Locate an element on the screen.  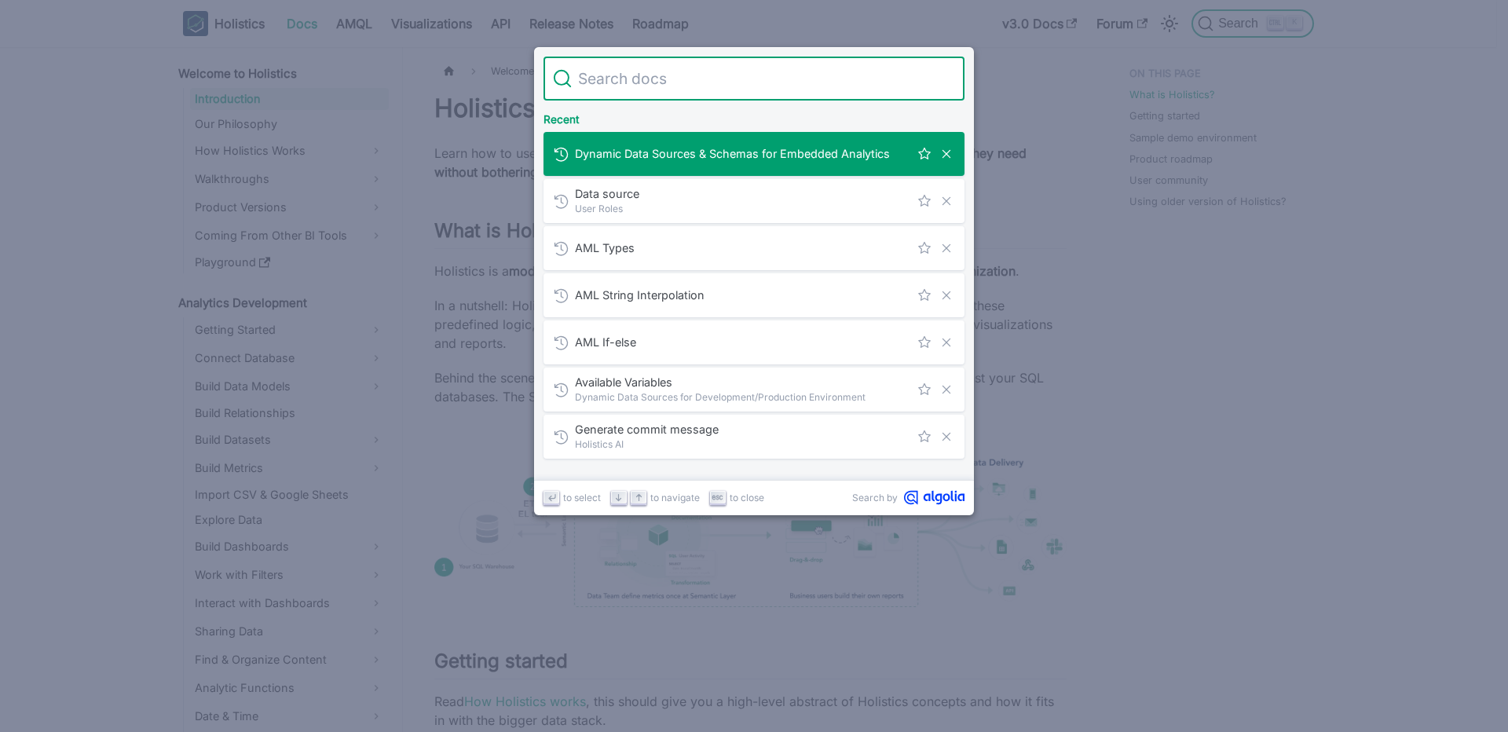
span: Generate commit message is located at coordinates (742, 429).